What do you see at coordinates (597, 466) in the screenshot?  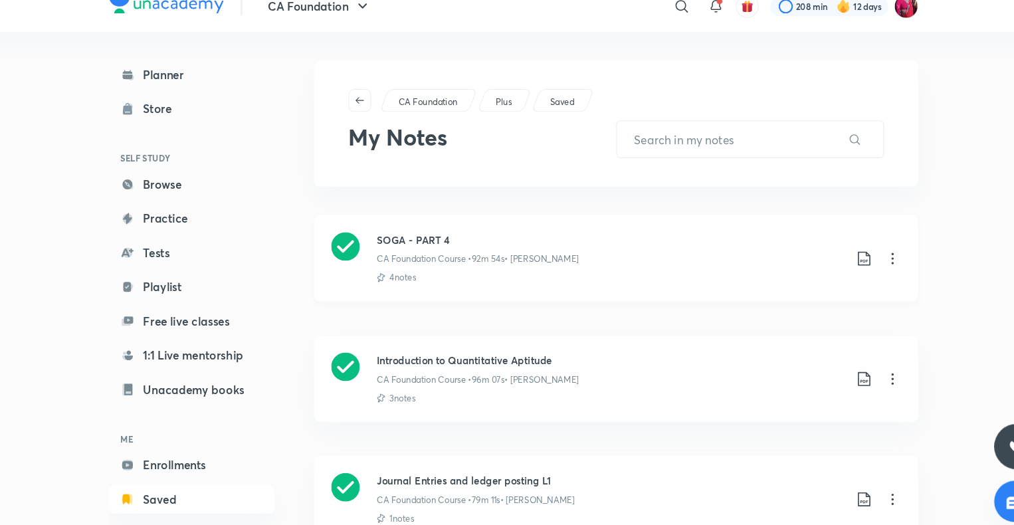 I see `h3: Journal Entries and ledger posting L1` at bounding box center [597, 466].